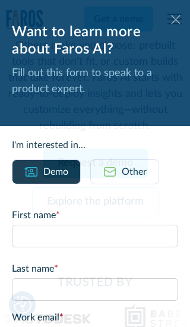 This screenshot has width=190, height=327. Describe the element at coordinates (95, 215) in the screenshot. I see `label: First name` at that location.